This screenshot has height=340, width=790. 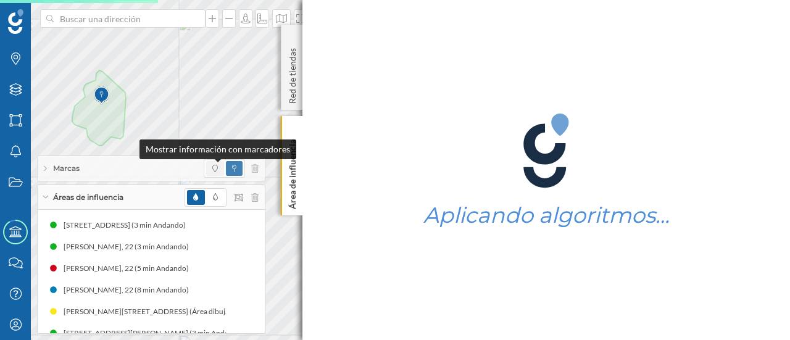 I want to click on h1: Aplicando algoritmos…, so click(x=546, y=215).